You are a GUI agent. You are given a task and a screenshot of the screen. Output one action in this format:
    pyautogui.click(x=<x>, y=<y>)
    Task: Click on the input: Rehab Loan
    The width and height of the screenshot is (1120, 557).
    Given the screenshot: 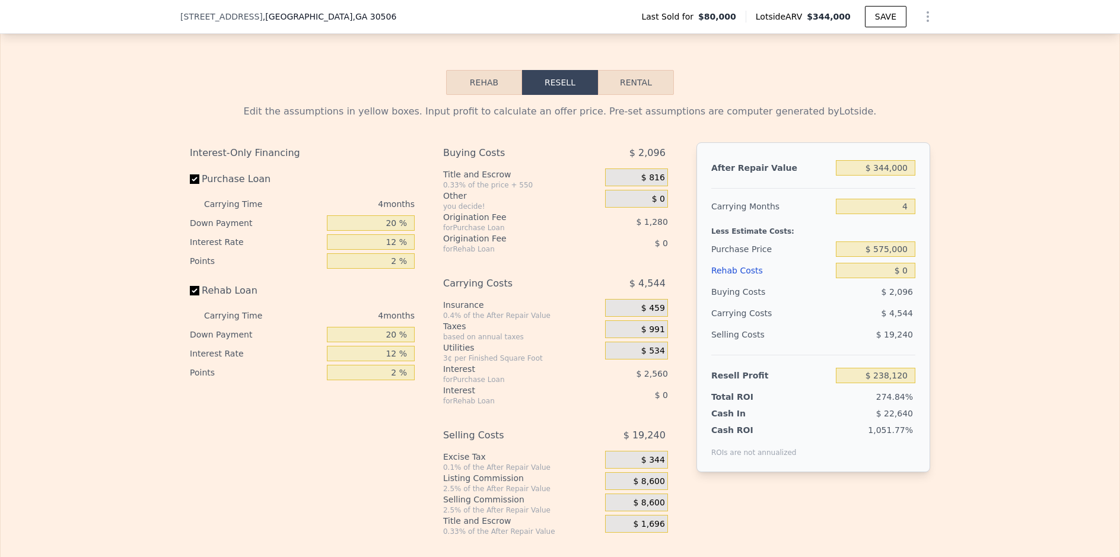 What is the action you would take?
    pyautogui.click(x=195, y=291)
    